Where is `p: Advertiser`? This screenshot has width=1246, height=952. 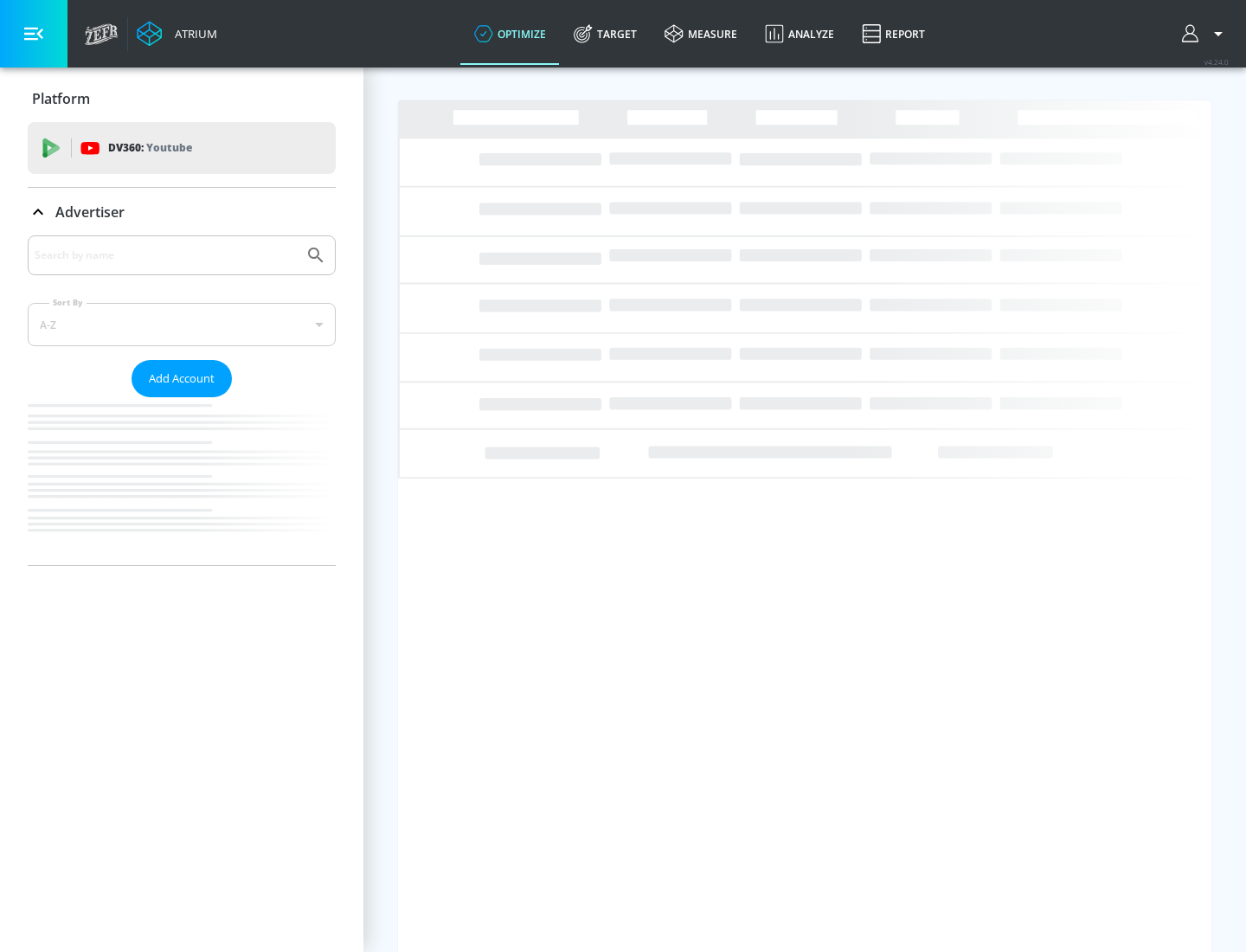
p: Advertiser is located at coordinates (90, 212).